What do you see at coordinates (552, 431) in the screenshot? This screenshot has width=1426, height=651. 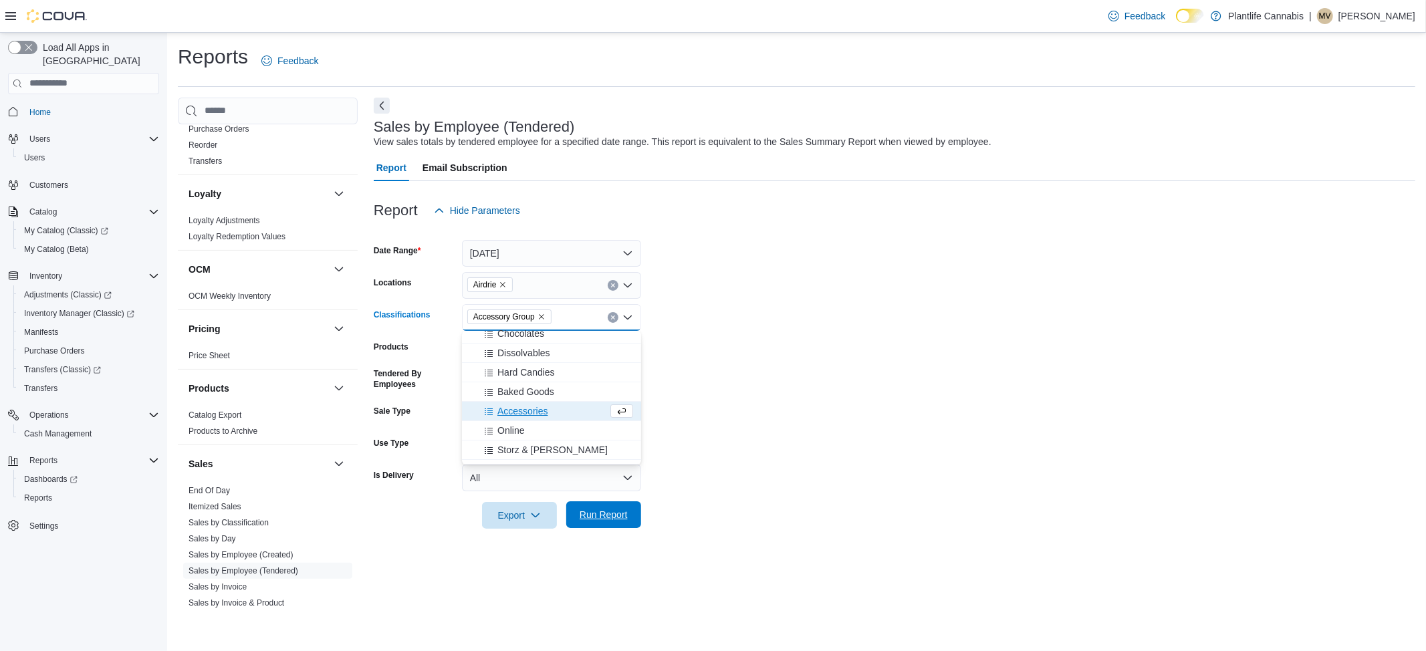 I see `button: Online` at bounding box center [552, 431].